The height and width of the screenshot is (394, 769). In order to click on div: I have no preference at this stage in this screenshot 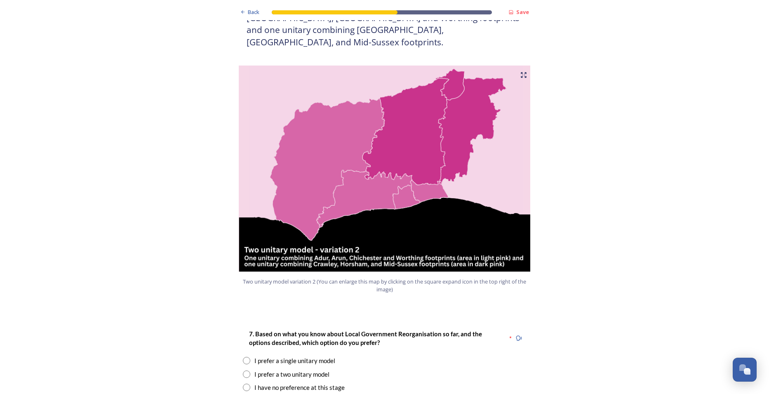, I will do `click(299, 388)`.